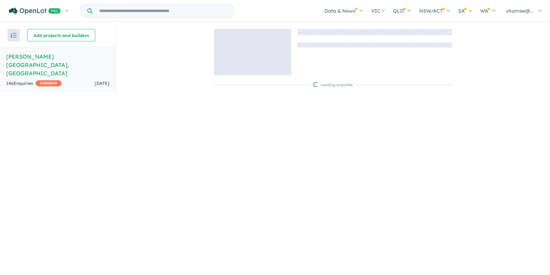 This screenshot has height=275, width=550. I want to click on button: Add projects and builders, so click(61, 35).